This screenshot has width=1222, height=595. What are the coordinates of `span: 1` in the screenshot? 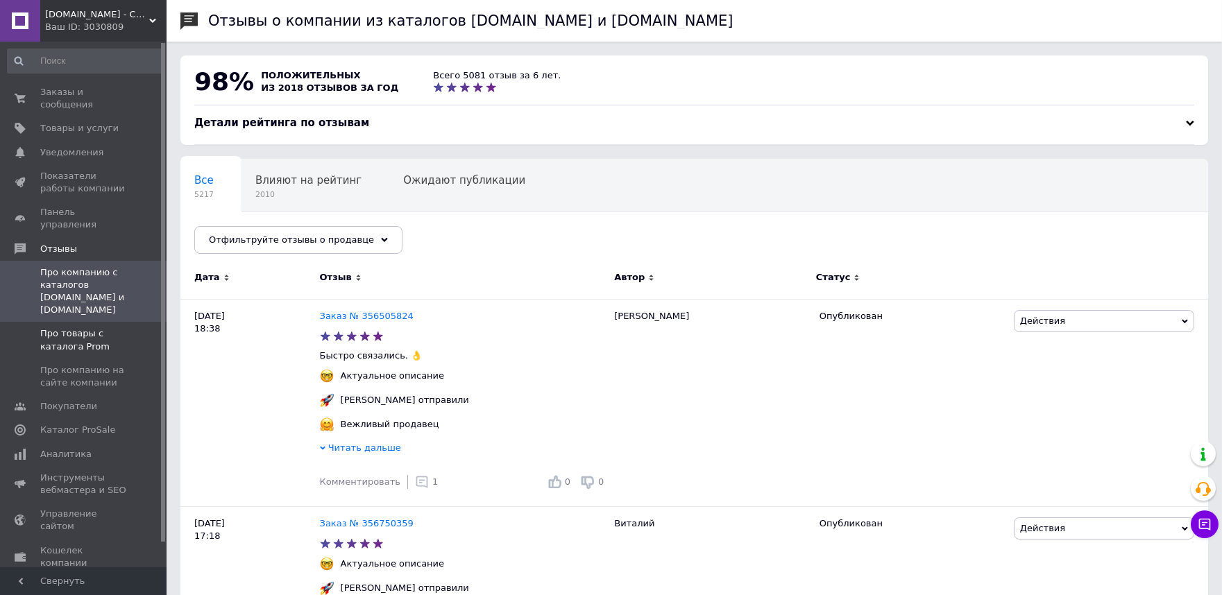 It's located at (435, 481).